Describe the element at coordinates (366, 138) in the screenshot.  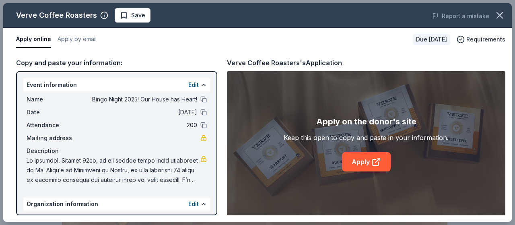
I see `div: Keep this open to copy and paste in your information.` at that location.